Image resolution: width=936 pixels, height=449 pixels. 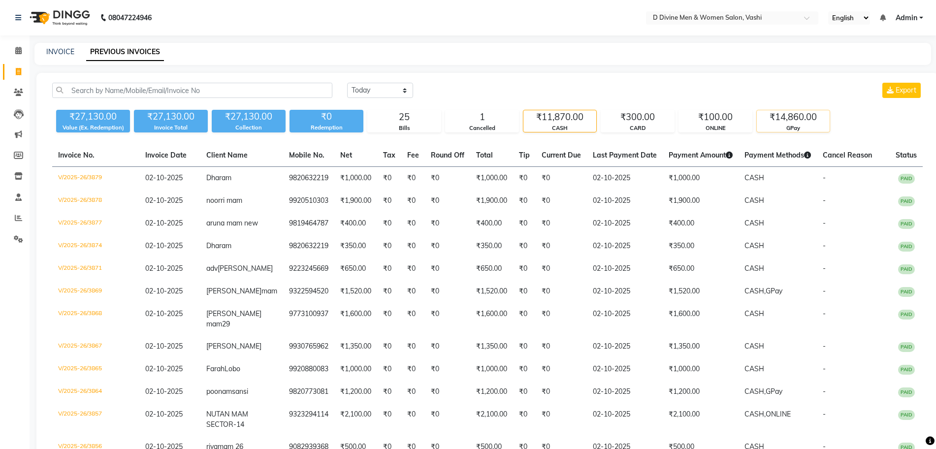 What do you see at coordinates (309, 269) in the screenshot?
I see `td: 9223245669` at bounding box center [309, 269].